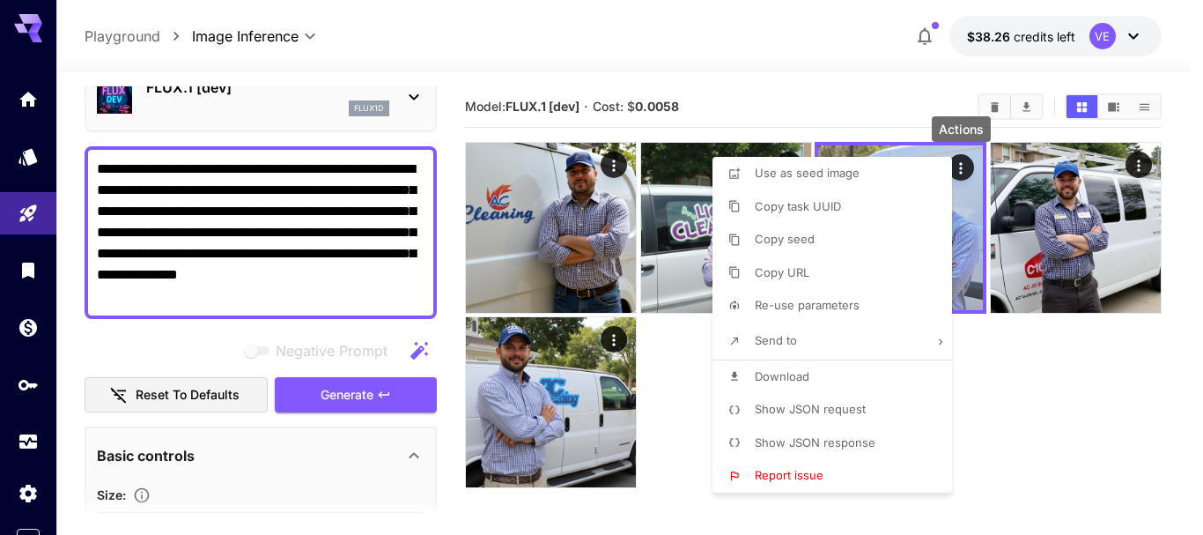  Describe the element at coordinates (785, 239) in the screenshot. I see `span: Copy seed` at that location.